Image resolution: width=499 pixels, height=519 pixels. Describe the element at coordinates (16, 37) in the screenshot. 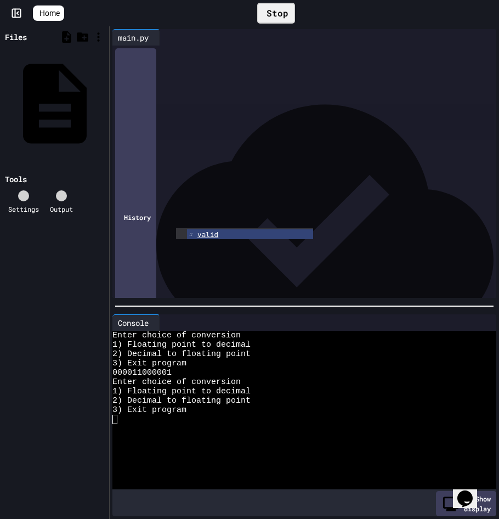

I see `div: Files` at that location.